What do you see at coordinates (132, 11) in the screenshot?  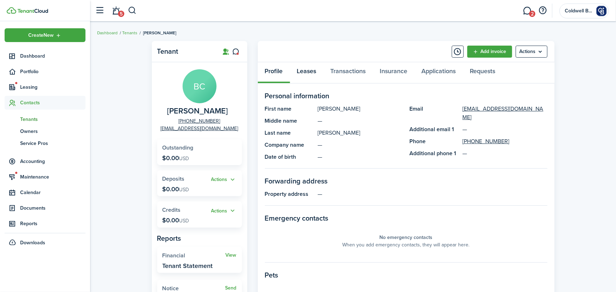 I see `button: Search` at bounding box center [132, 11].